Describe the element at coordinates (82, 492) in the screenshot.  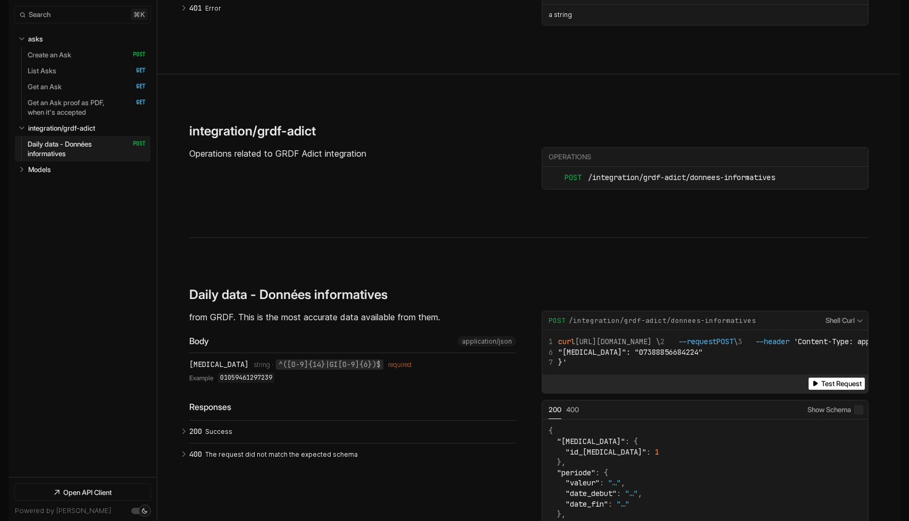
I see `a: Open API Client` at that location.